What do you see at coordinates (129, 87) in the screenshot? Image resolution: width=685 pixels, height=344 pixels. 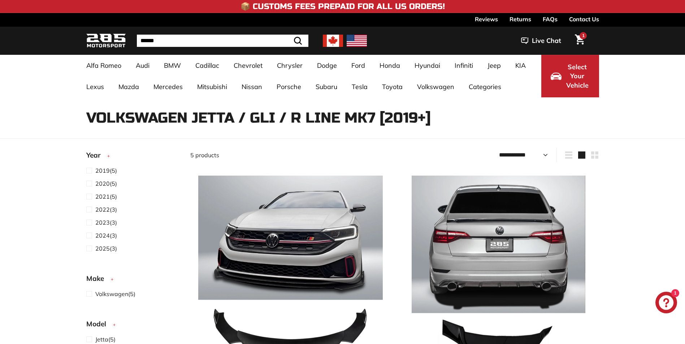 I see `a: Mazda` at bounding box center [129, 87].